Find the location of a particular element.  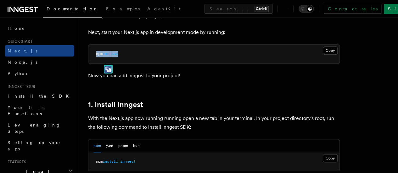

a: 1. Install Inngest is located at coordinates (115, 105).